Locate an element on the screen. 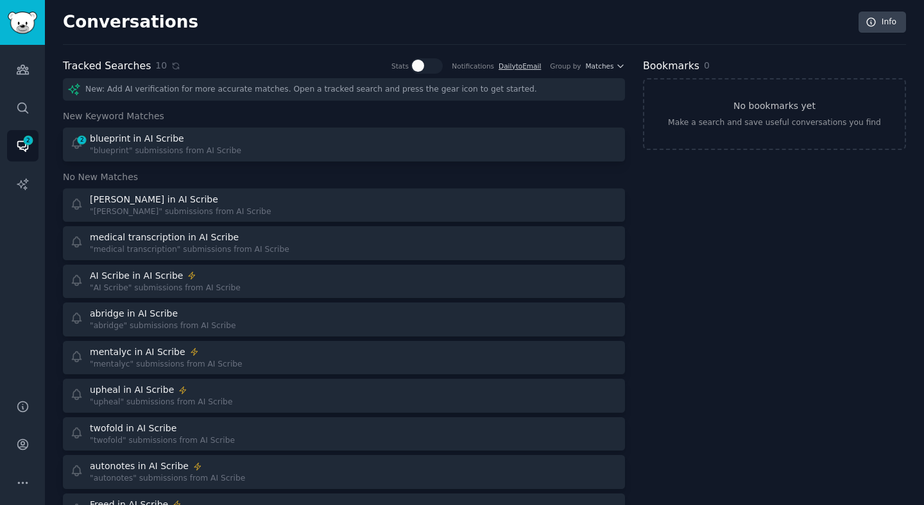  h2: Tracked Searches is located at coordinates (106, 66).